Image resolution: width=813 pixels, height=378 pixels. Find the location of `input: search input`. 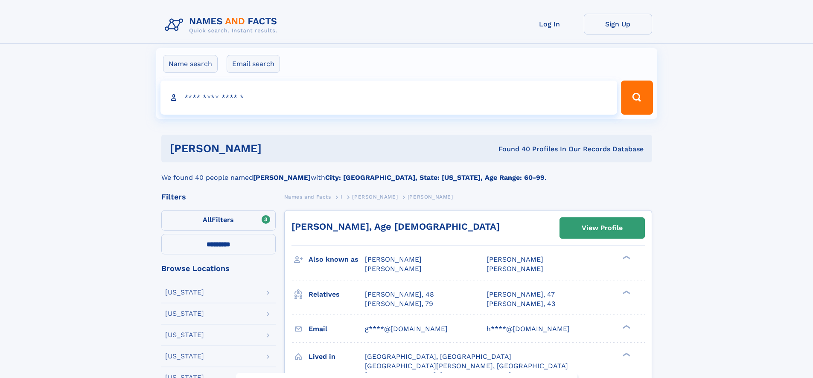

input: search input is located at coordinates (389, 98).